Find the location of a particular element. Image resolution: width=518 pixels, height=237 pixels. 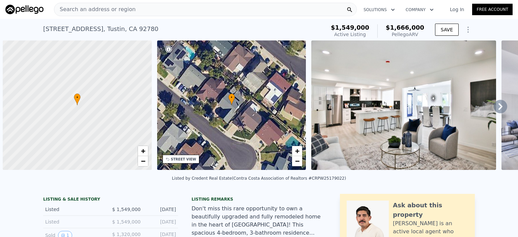

span: $1,666,000 is located at coordinates (405, 27).